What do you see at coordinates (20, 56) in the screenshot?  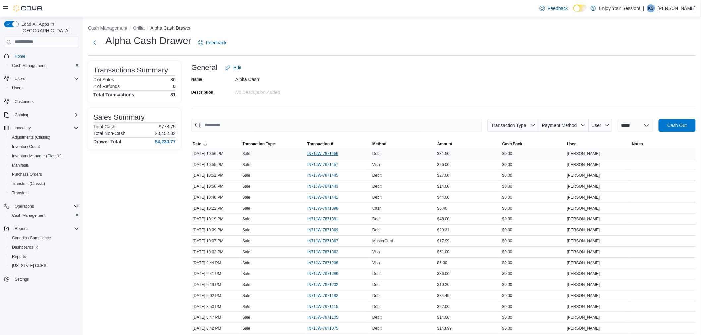 I see `span: Home` at bounding box center [20, 56].